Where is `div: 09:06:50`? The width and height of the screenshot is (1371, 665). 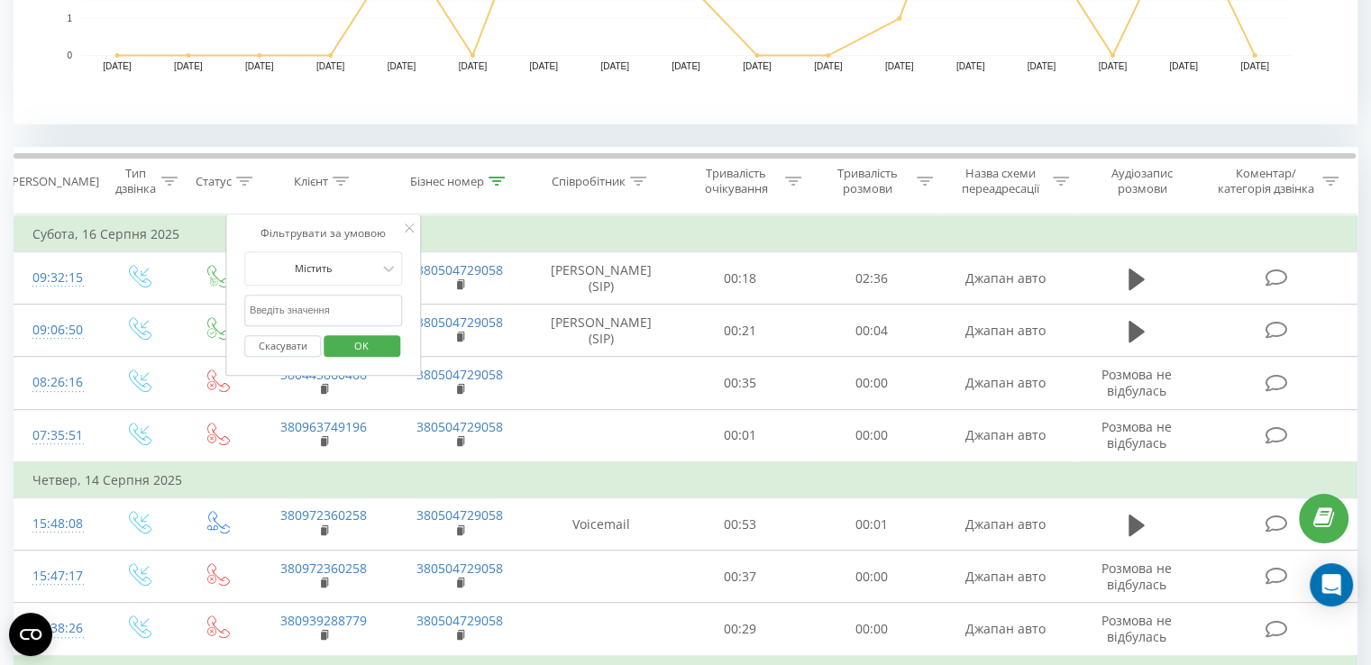 div: 09:06:50 is located at coordinates (56, 330).